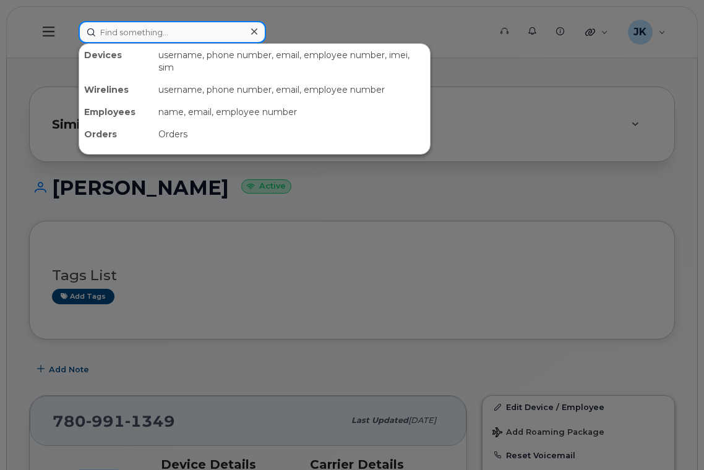  Describe the element at coordinates (116, 90) in the screenshot. I see `div: Wirelines` at that location.